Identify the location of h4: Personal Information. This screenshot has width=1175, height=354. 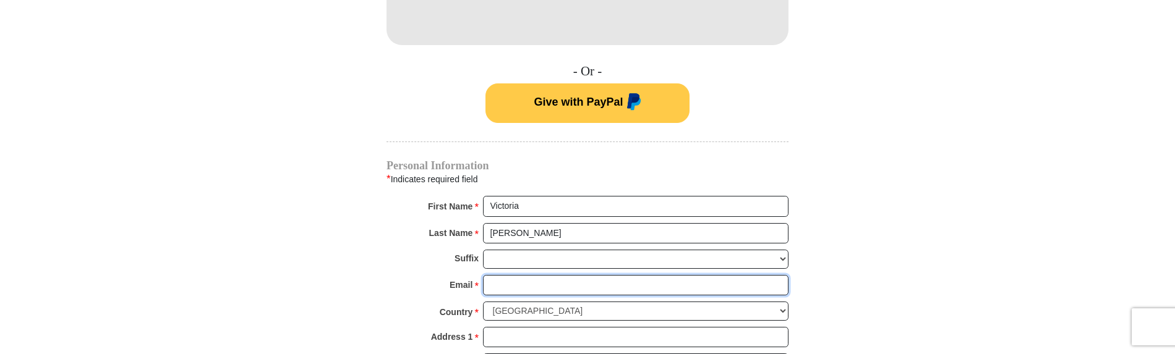
(587, 166).